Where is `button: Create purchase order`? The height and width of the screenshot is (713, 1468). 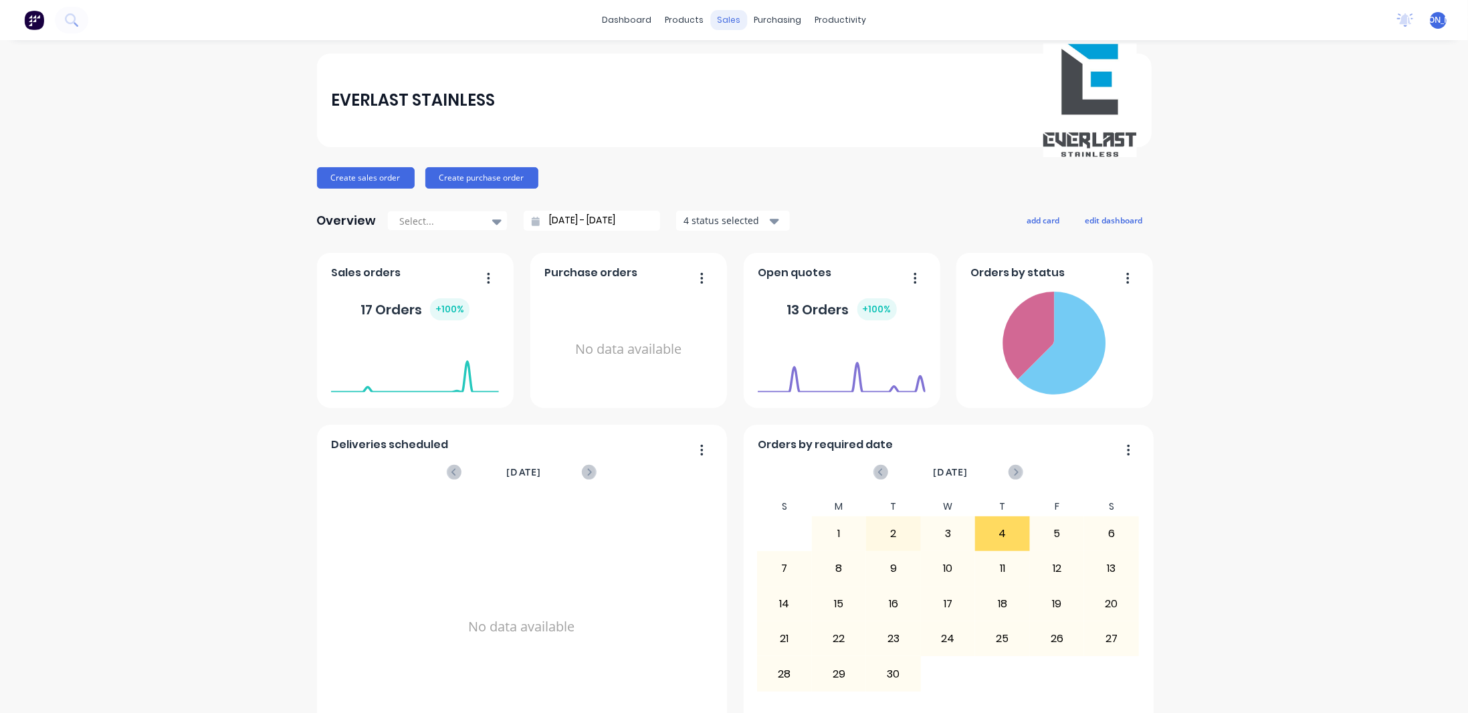 button: Create purchase order is located at coordinates (481, 178).